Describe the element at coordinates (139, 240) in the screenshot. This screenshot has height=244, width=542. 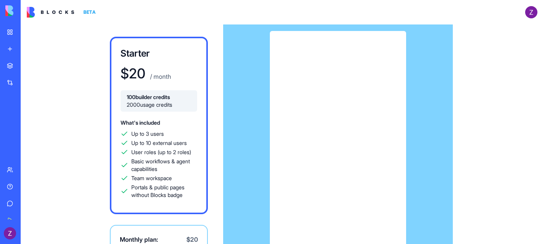
I see `span: Monthly plan:` at that location.